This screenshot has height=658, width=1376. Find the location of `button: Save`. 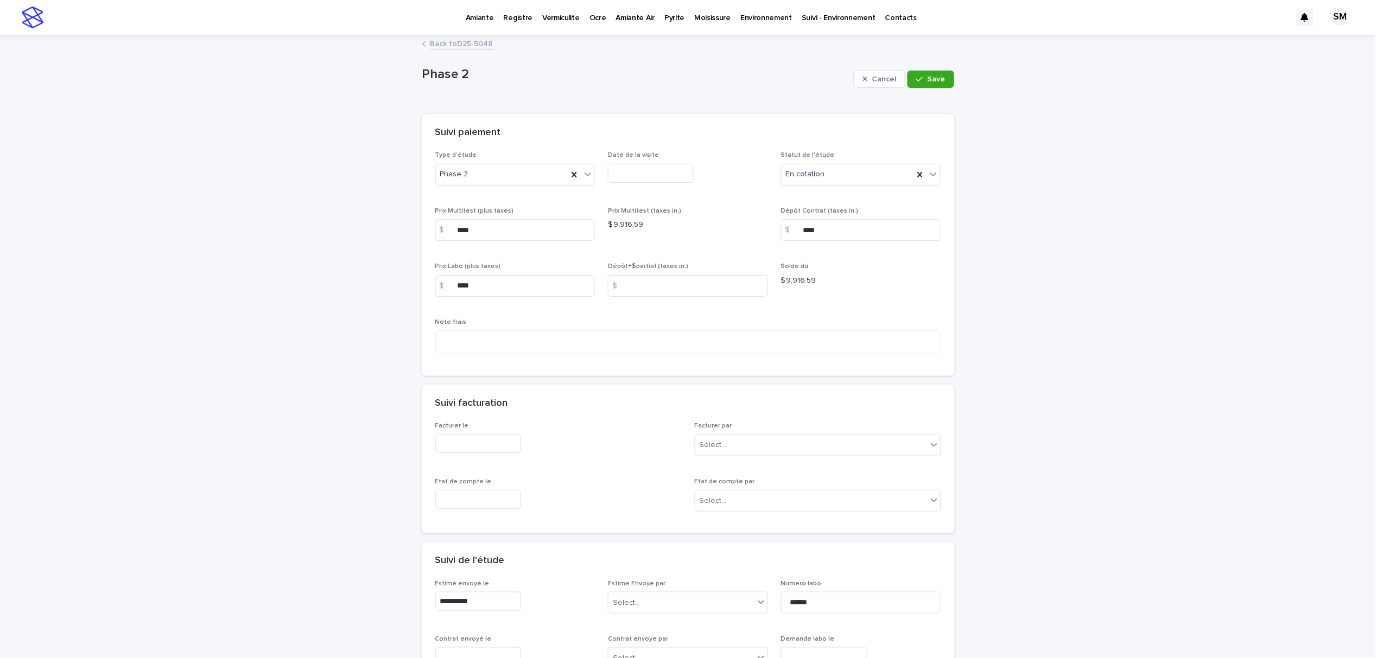

button: Save is located at coordinates (930, 79).